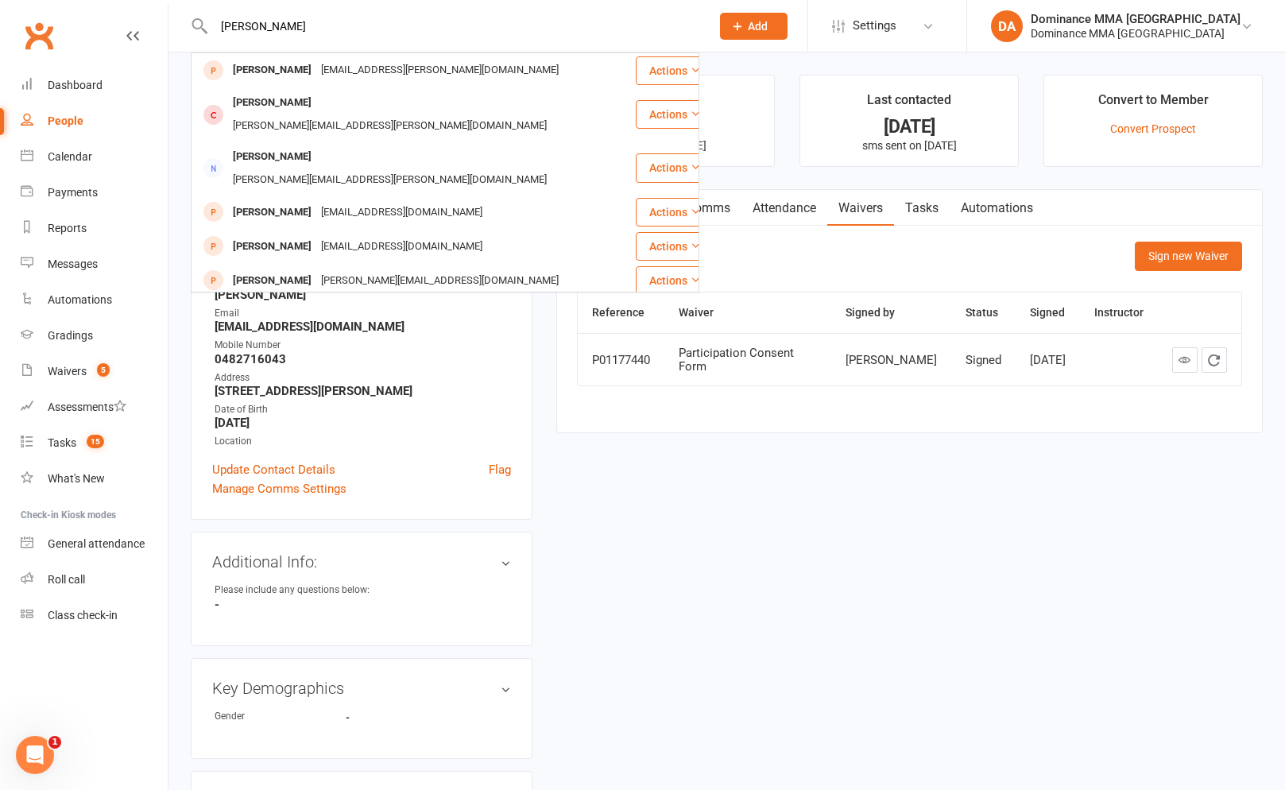  Describe the element at coordinates (94, 371) in the screenshot. I see `a: Waivers 5` at that location.